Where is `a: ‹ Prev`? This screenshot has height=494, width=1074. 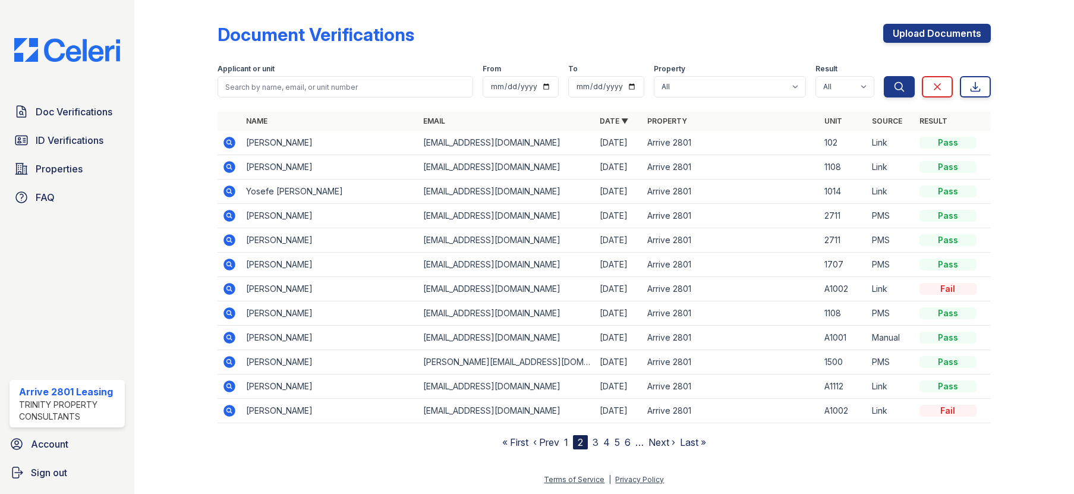 a: ‹ Prev is located at coordinates (546, 442).